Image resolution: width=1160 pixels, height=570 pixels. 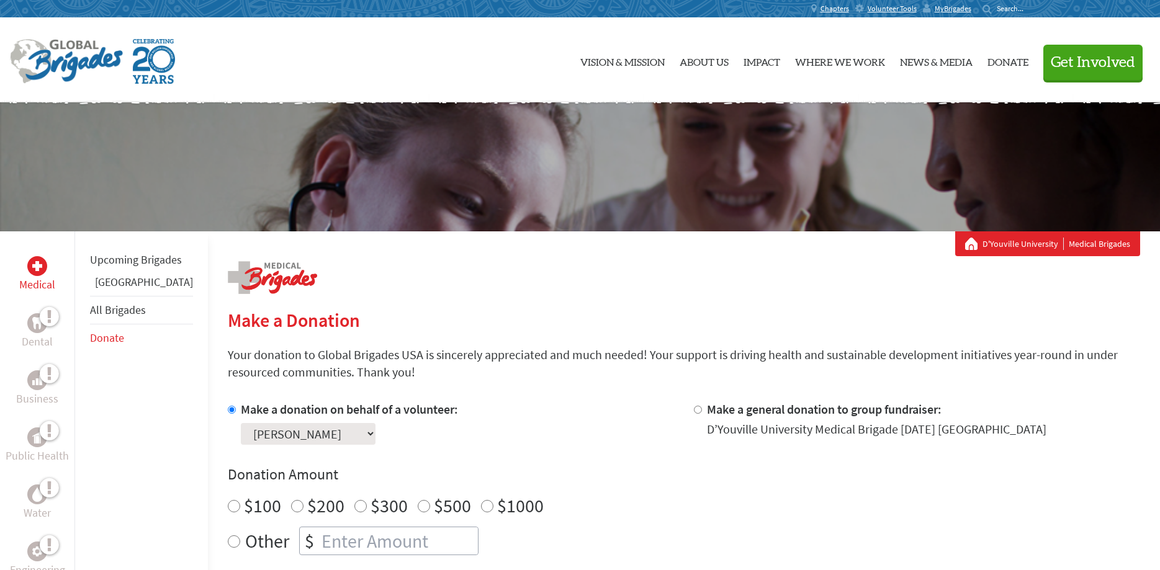 I want to click on a: WaterWater, so click(x=37, y=503).